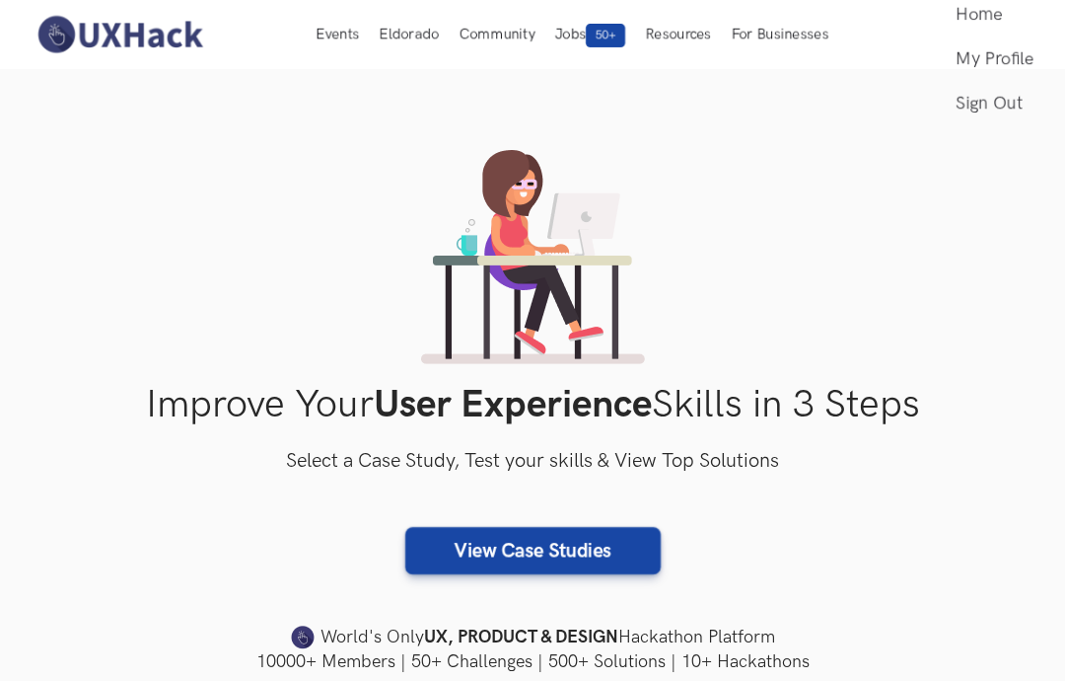 The image size is (1065, 681). What do you see at coordinates (119, 35) in the screenshot?
I see `img: UXHack-logo.png` at bounding box center [119, 35].